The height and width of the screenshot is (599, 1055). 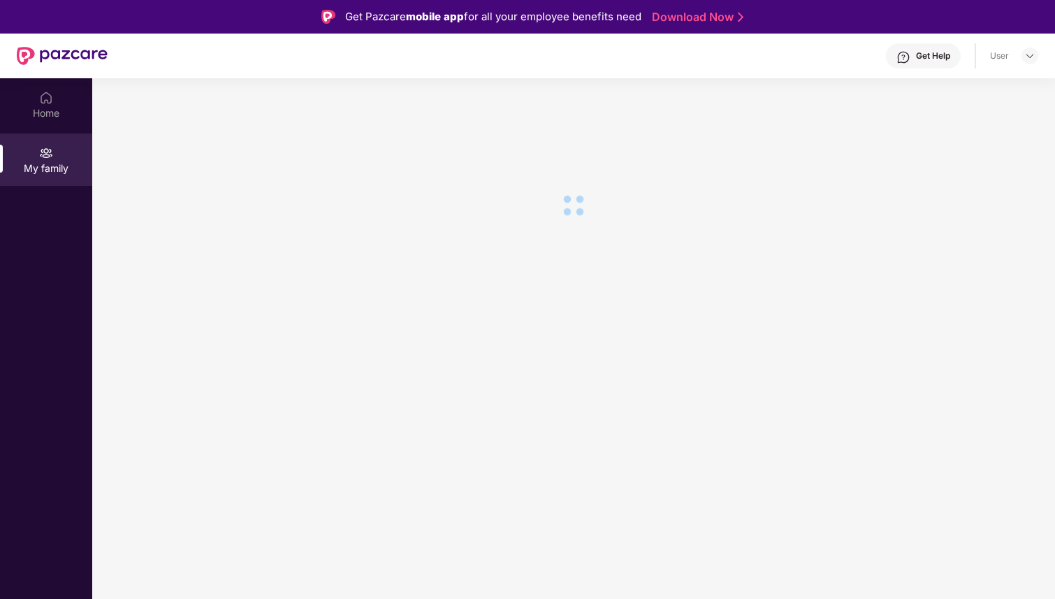 What do you see at coordinates (46, 98) in the screenshot?
I see `img: svg+xml;base64,PHN2ZyBpZD0iSG9tZSIgeG1sbnM9Imh0dHA6Ly93d3cudzMub3JnLzIwMDAvc3ZnIiB3aWR0aD0iMjAiIG...` at bounding box center [46, 98].